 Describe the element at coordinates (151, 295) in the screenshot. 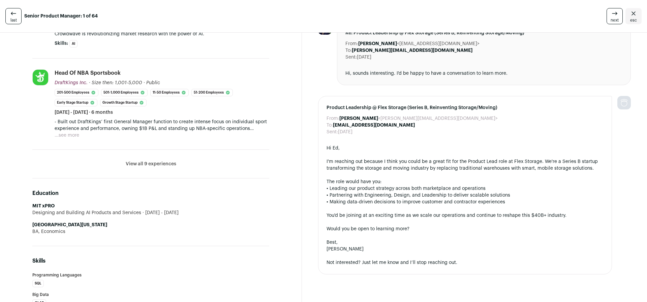

I see `h3: Big Data` at that location.